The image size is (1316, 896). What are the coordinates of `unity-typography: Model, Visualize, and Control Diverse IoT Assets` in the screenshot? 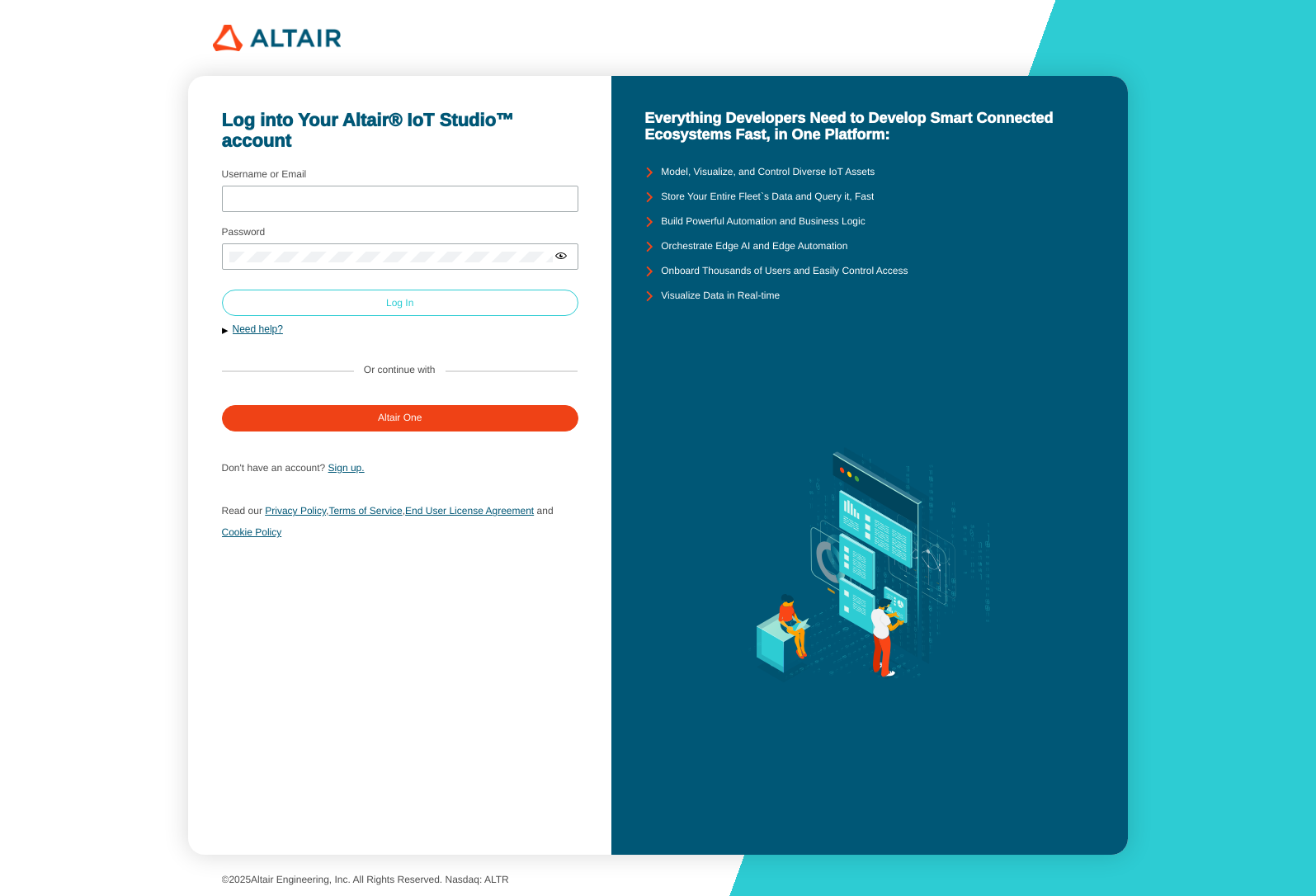 It's located at (768, 172).